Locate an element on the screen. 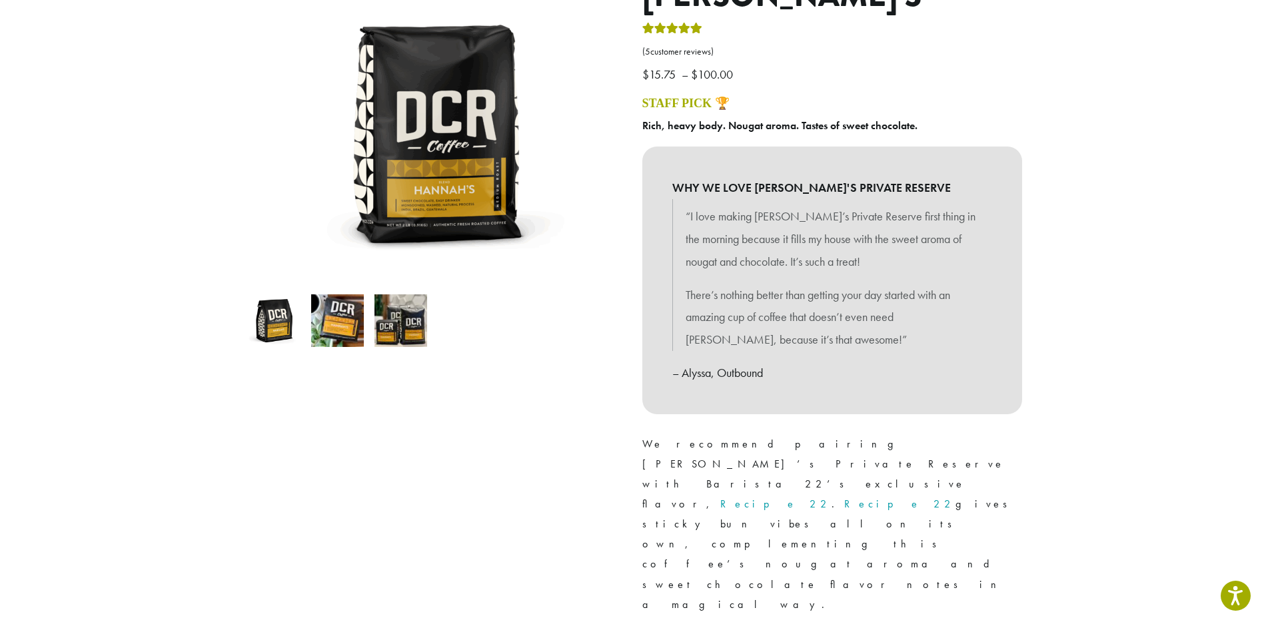 The width and height of the screenshot is (1264, 624). img: Hannah's - Image 3 is located at coordinates (401, 321).